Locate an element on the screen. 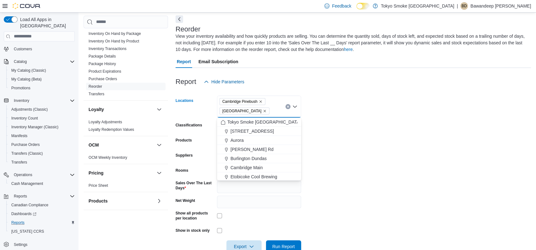  span: Burlington Dundas is located at coordinates (248, 158).